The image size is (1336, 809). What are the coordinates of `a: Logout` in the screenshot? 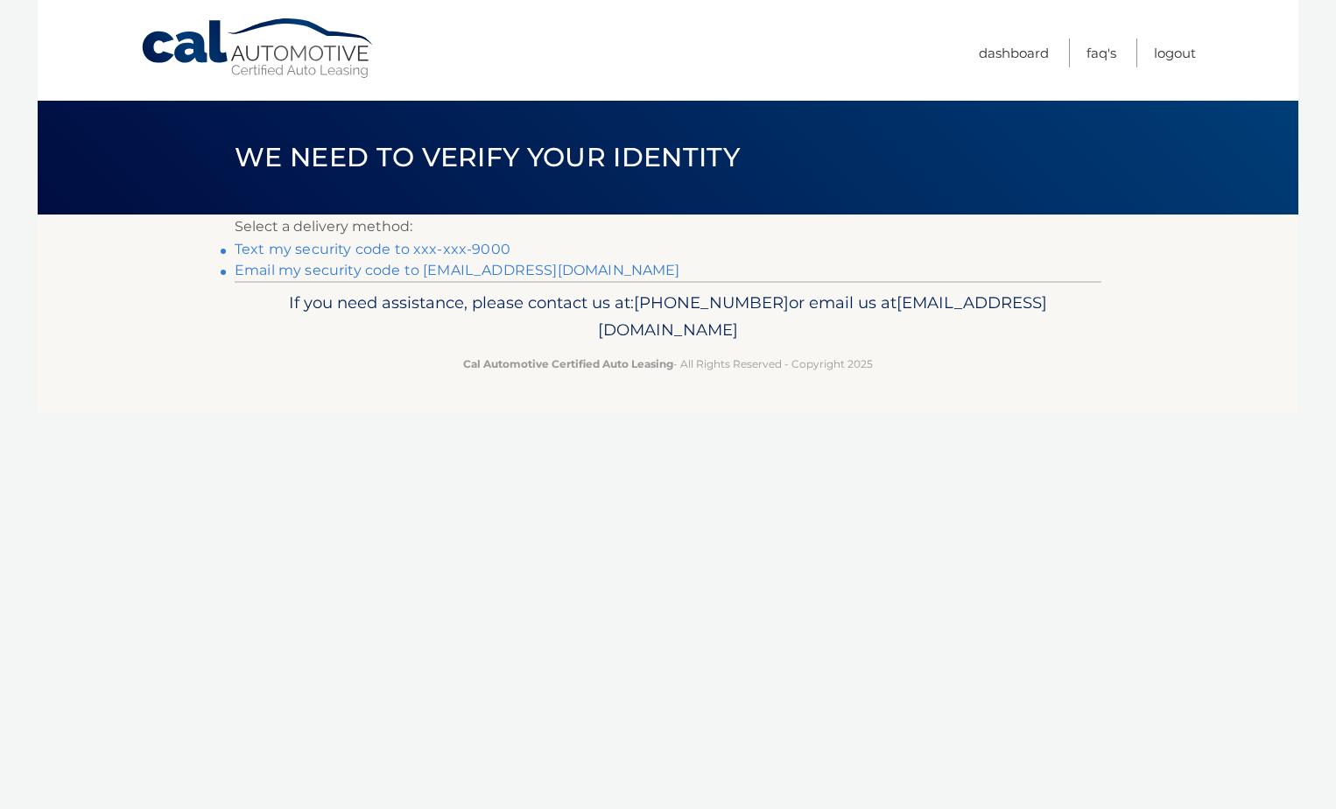 It's located at (1175, 53).